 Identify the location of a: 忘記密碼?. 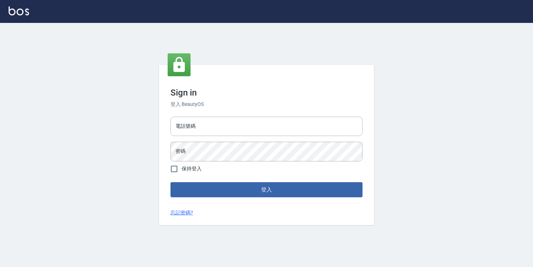
(182, 213).